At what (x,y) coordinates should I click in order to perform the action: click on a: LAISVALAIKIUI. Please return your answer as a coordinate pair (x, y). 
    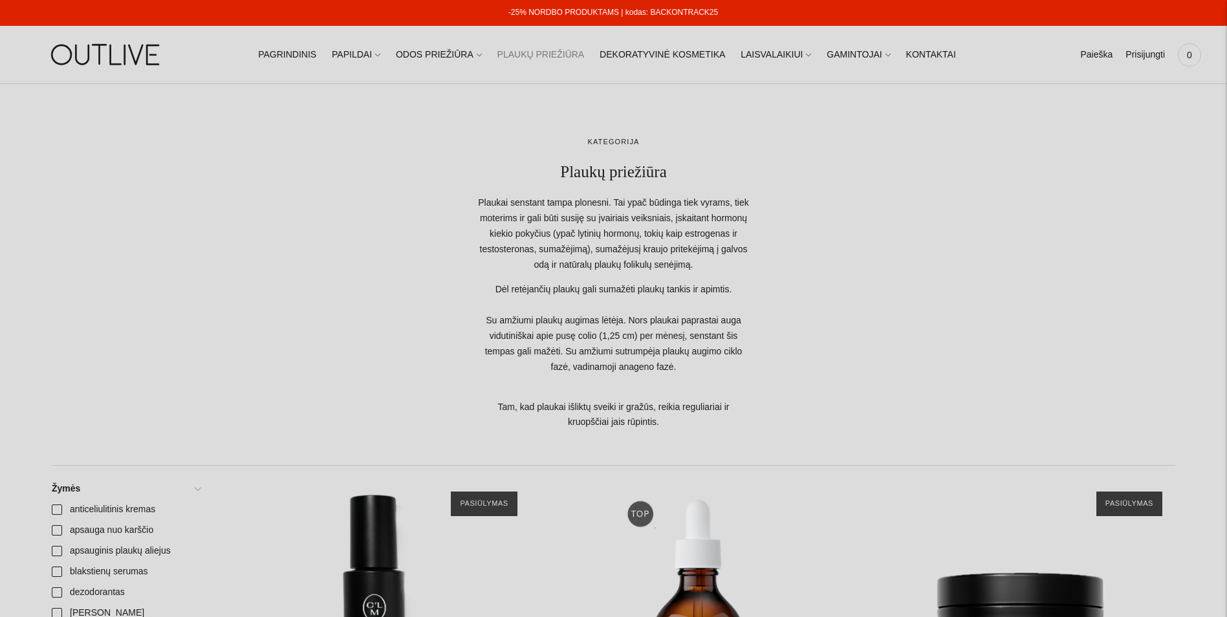
    Looking at the image, I should click on (775, 55).